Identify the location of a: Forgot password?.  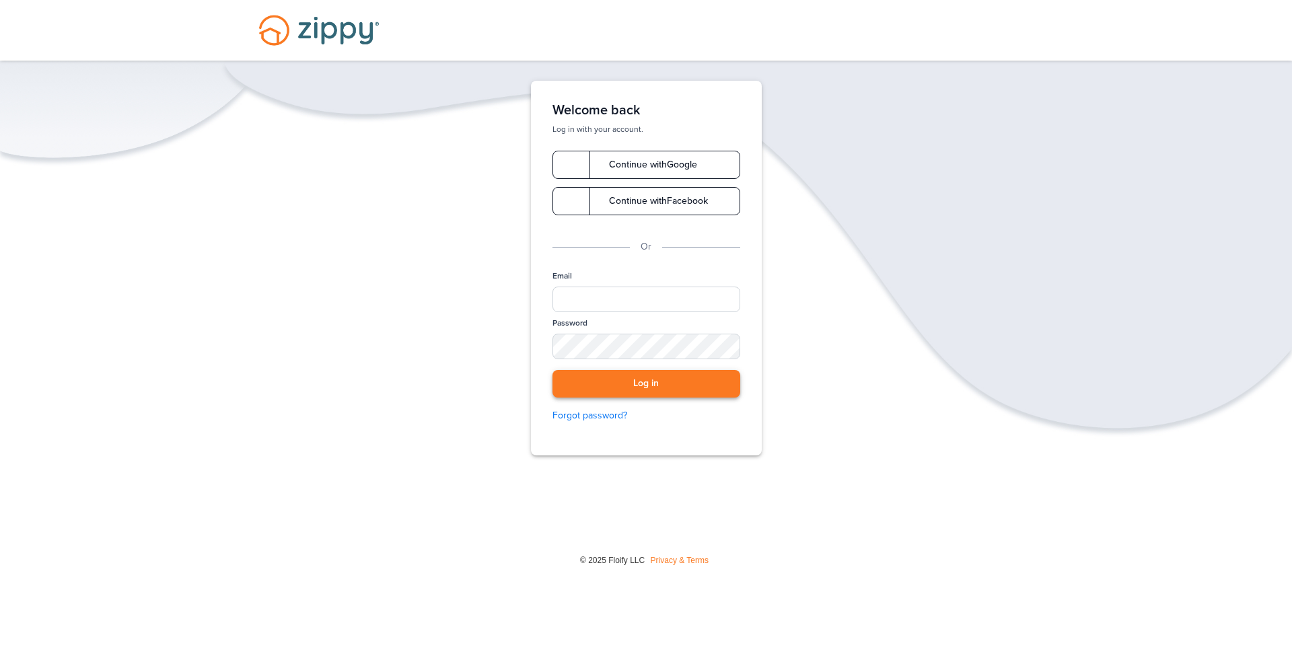
(646, 416).